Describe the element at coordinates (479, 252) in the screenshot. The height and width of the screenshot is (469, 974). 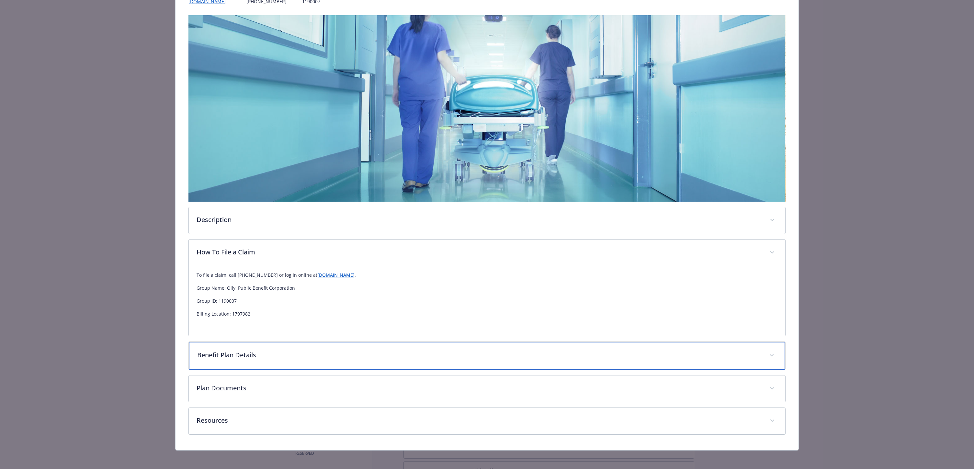
I see `p: How To File a Claim` at that location.